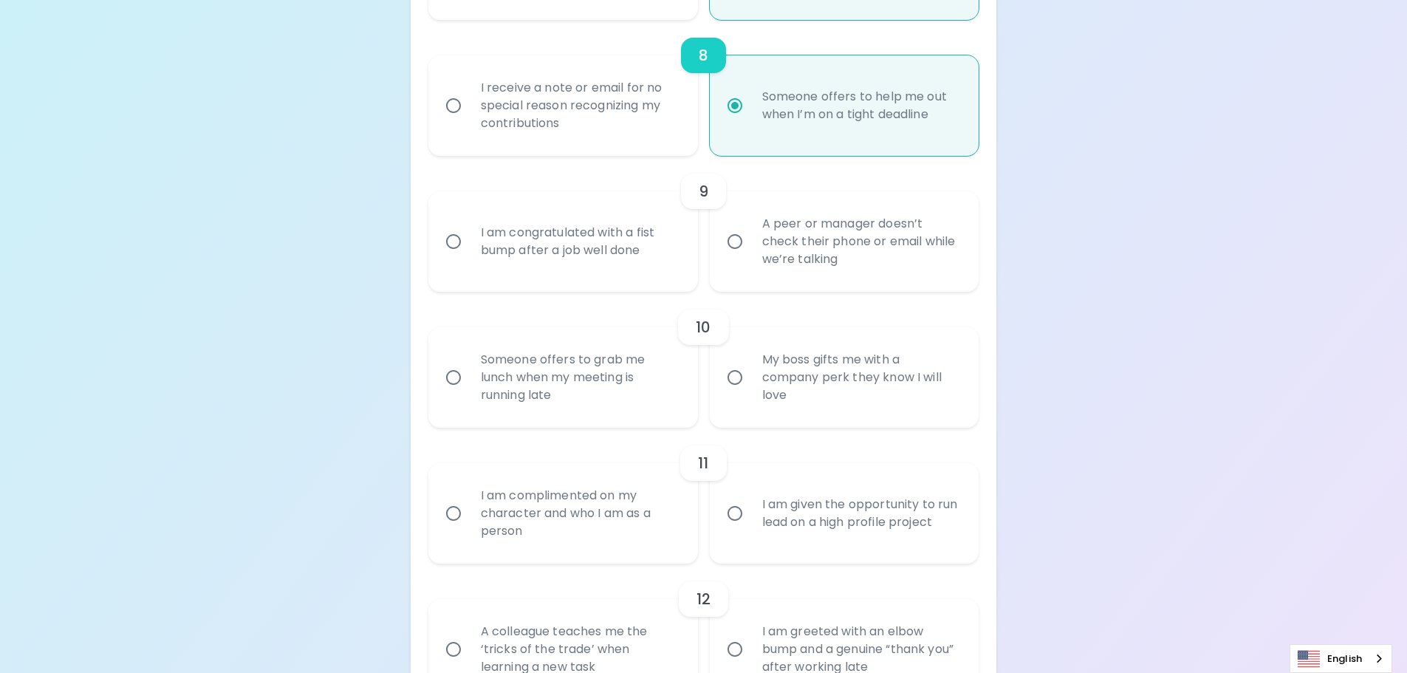 The image size is (1407, 673). Describe the element at coordinates (860, 241) in the screenshot. I see `div: A peer or manager doesn’t check their phone or email while we’re talking` at that location.